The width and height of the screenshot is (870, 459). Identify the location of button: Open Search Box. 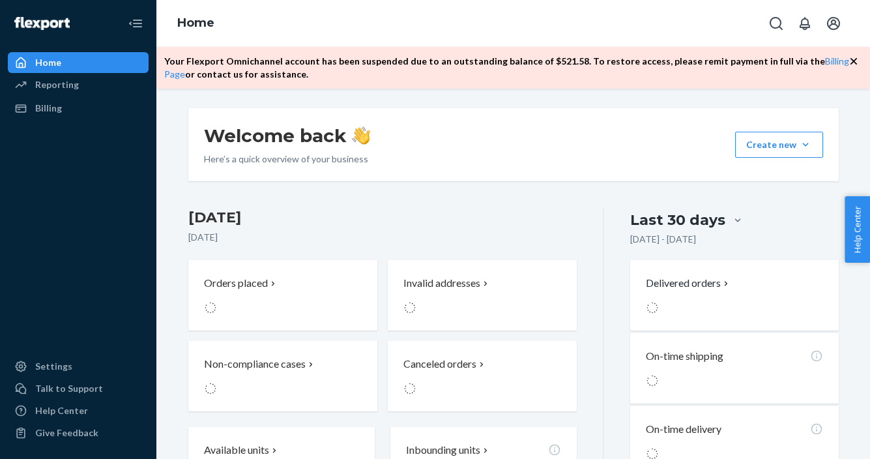
(776, 23).